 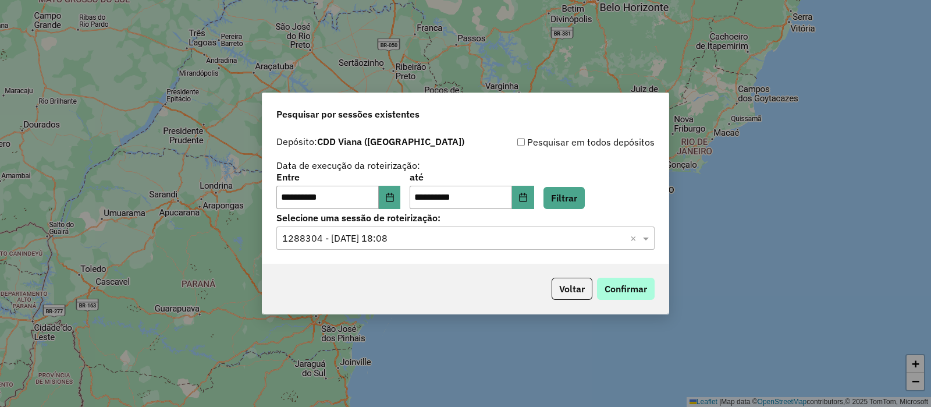 I want to click on button: Confirmar, so click(x=625, y=289).